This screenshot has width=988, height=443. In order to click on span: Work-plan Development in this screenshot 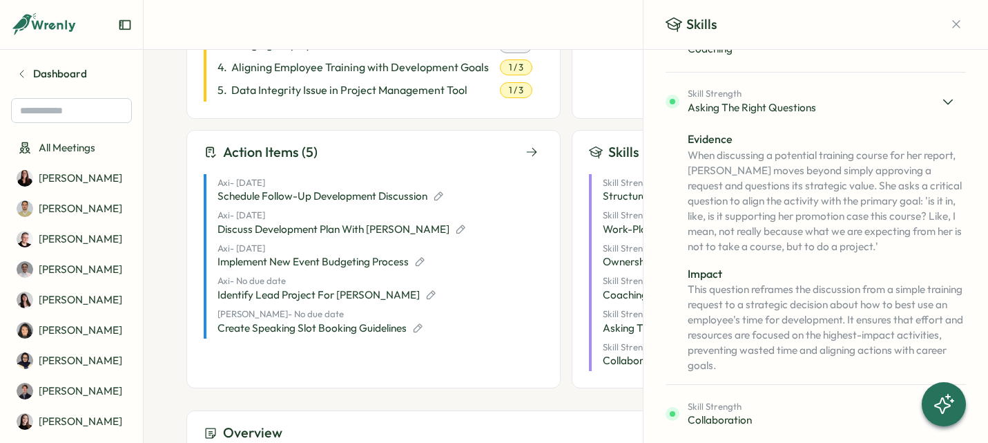, I will do `click(660, 229)`.